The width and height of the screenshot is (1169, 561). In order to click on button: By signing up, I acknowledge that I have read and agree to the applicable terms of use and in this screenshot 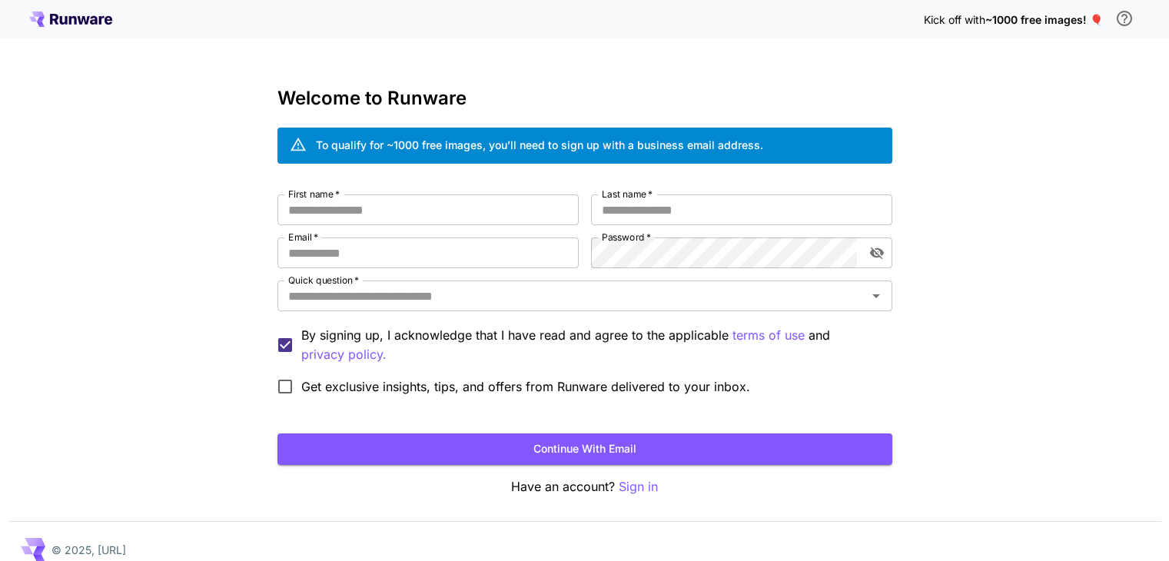, I will do `click(344, 354)`.